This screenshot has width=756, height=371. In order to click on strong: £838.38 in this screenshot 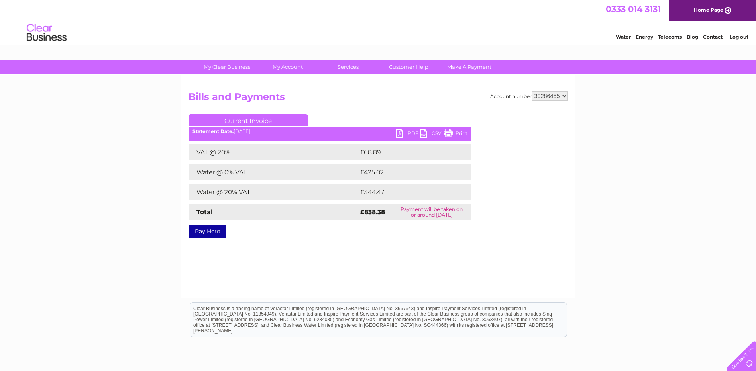, I will do `click(372, 212)`.